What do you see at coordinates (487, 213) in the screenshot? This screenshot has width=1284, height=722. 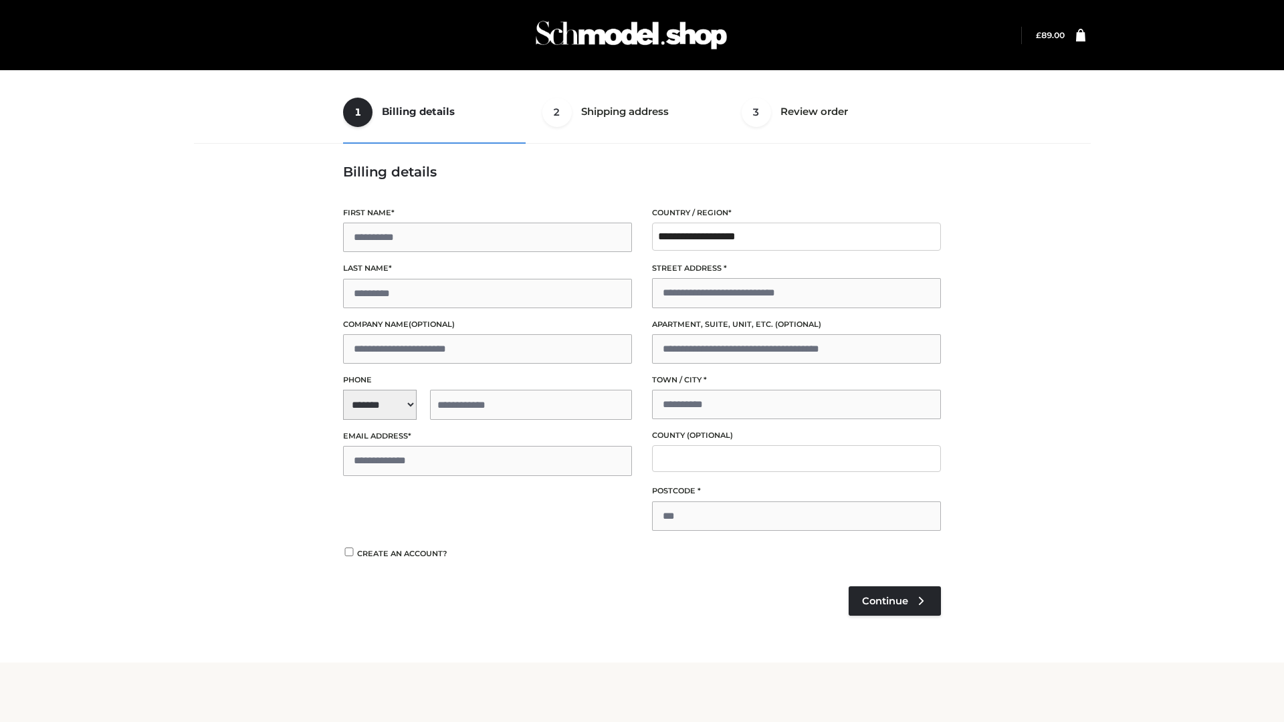 I see `label: First name` at bounding box center [487, 213].